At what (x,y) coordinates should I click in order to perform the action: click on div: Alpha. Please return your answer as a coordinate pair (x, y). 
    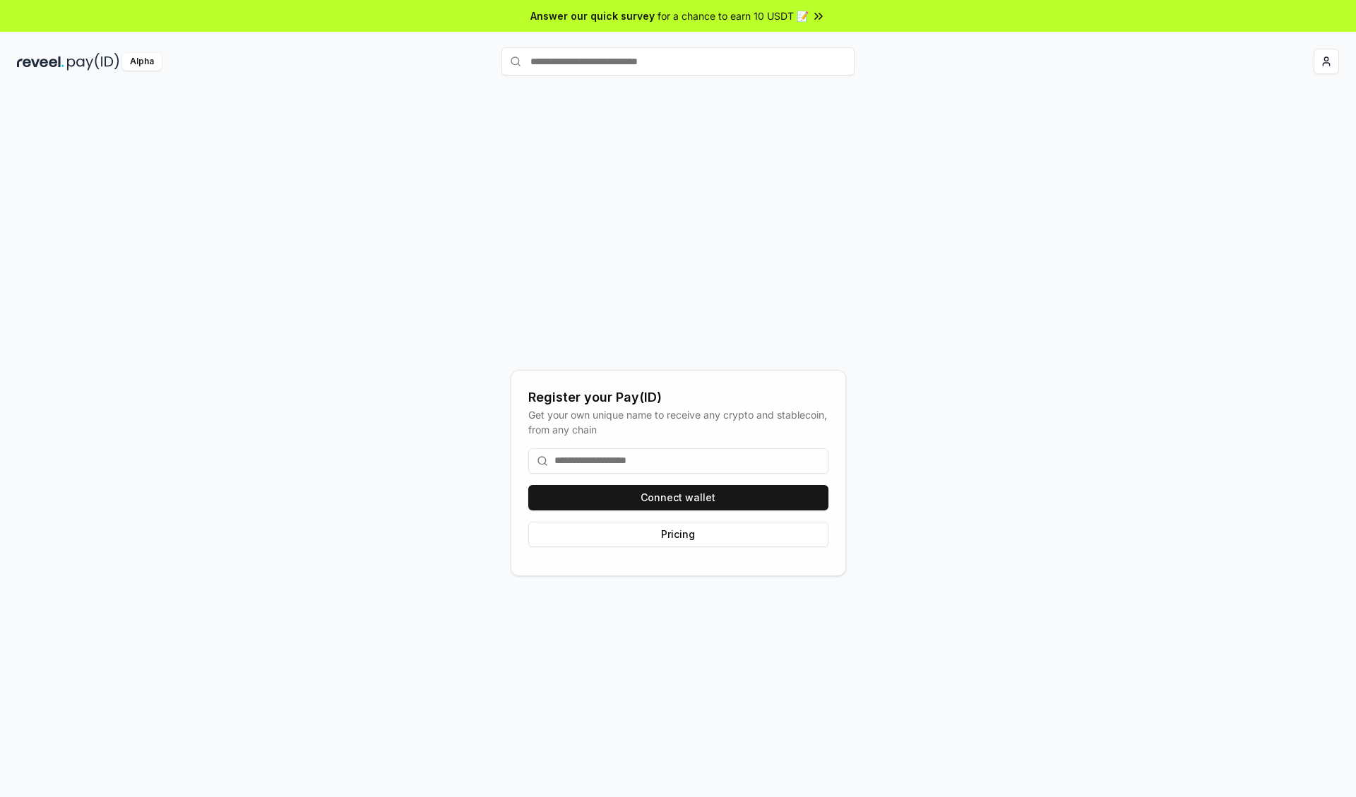
    Looking at the image, I should click on (142, 61).